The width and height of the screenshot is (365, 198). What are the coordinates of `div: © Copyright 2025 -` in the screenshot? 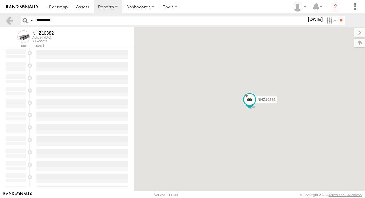 It's located at (330, 194).